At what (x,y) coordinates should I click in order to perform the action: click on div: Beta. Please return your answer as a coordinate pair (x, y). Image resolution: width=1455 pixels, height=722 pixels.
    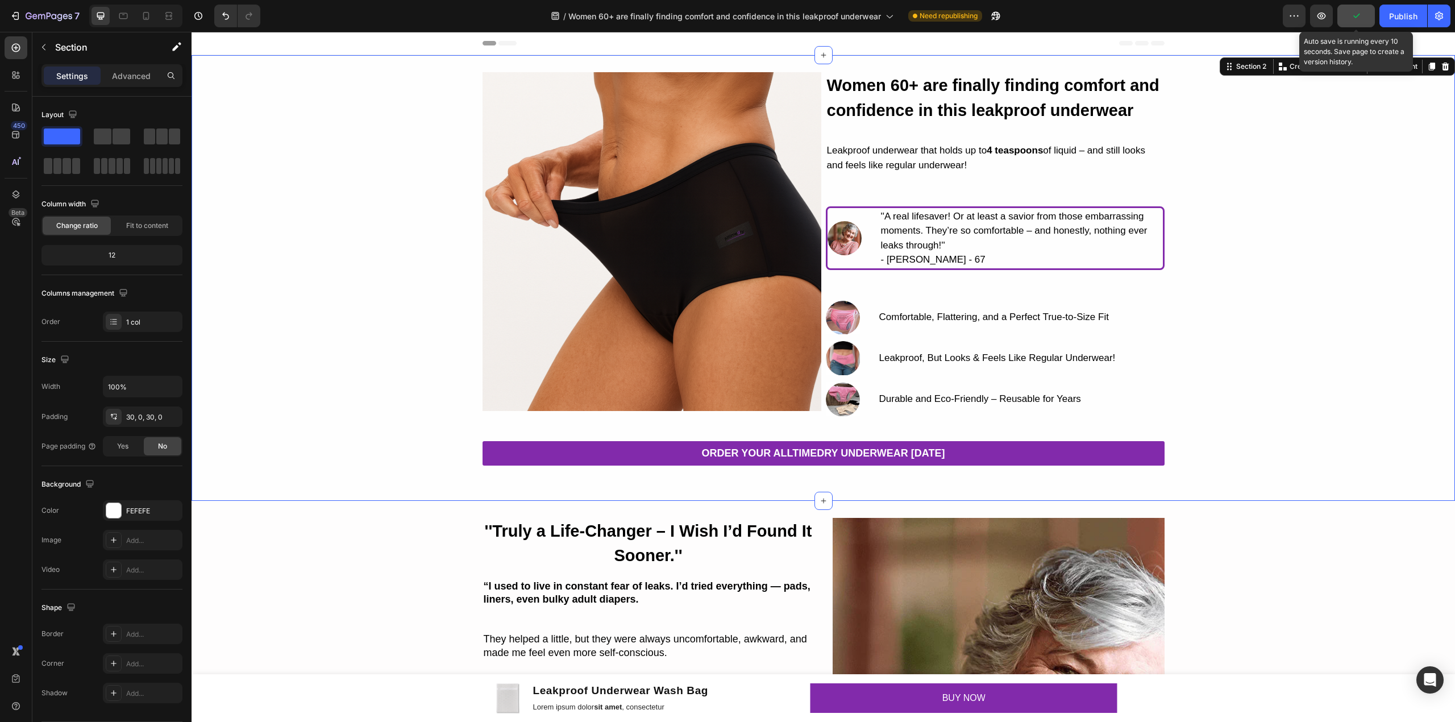
    Looking at the image, I should click on (18, 213).